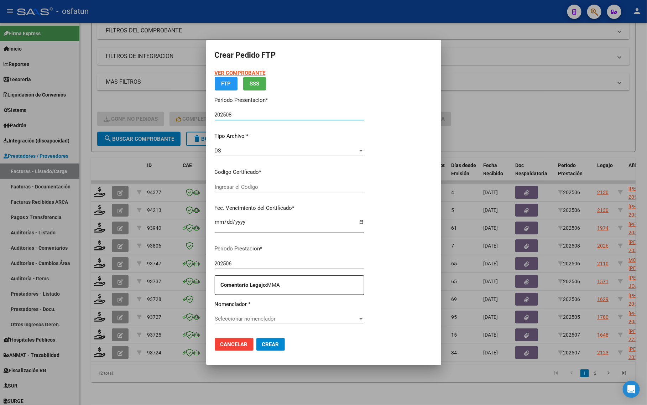 This screenshot has height=405, width=647. What do you see at coordinates (240, 73) in the screenshot?
I see `a: VER COMPROBANTE` at bounding box center [240, 73].